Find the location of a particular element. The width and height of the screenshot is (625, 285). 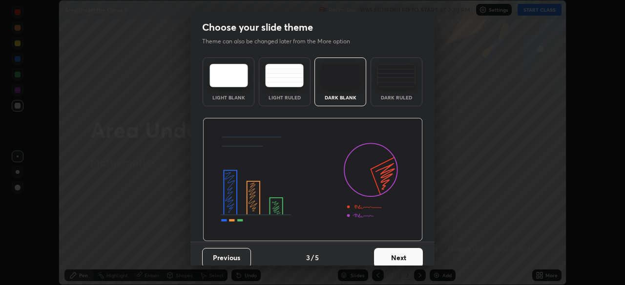

div: Light Blank is located at coordinates (228, 98).